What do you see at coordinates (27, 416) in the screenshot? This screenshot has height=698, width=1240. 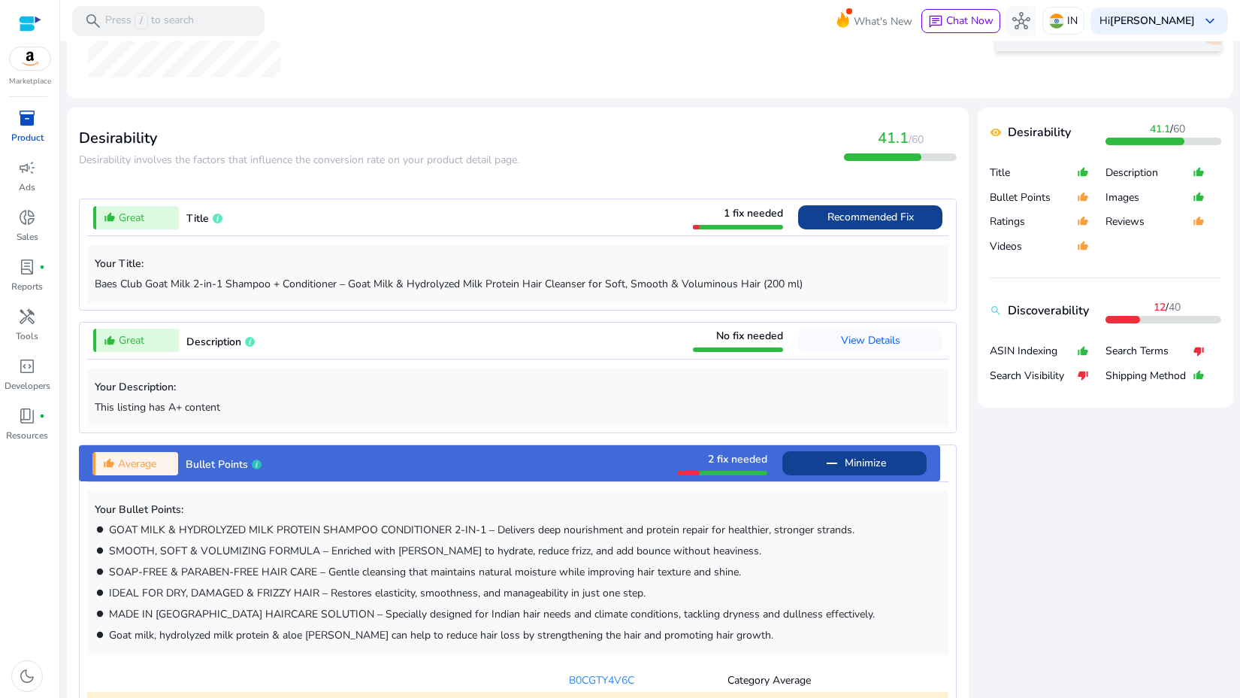 I see `span: book_4` at bounding box center [27, 416].